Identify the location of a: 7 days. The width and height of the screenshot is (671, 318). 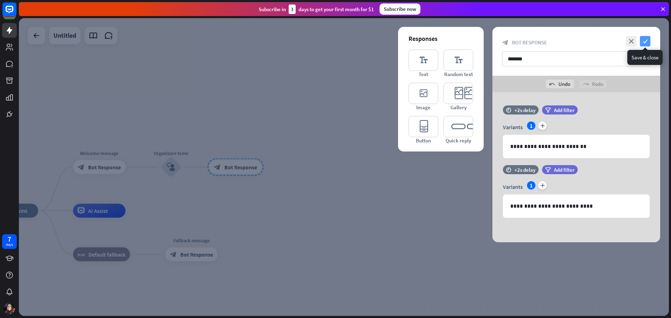
(9, 242).